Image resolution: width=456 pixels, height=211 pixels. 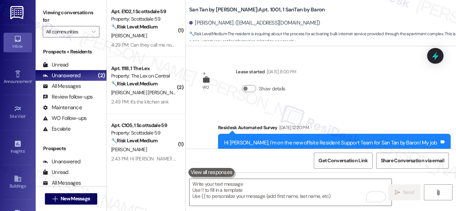 What do you see at coordinates (57, 129) in the screenshot?
I see `div: Escalate` at bounding box center [57, 129].